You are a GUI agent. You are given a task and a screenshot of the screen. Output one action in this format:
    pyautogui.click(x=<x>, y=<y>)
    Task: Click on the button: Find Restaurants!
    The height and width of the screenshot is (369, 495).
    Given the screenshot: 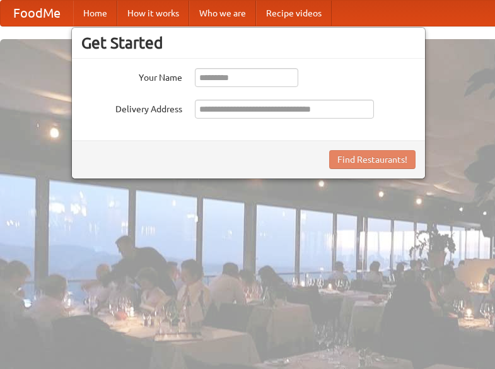 What is the action you would take?
    pyautogui.click(x=372, y=160)
    